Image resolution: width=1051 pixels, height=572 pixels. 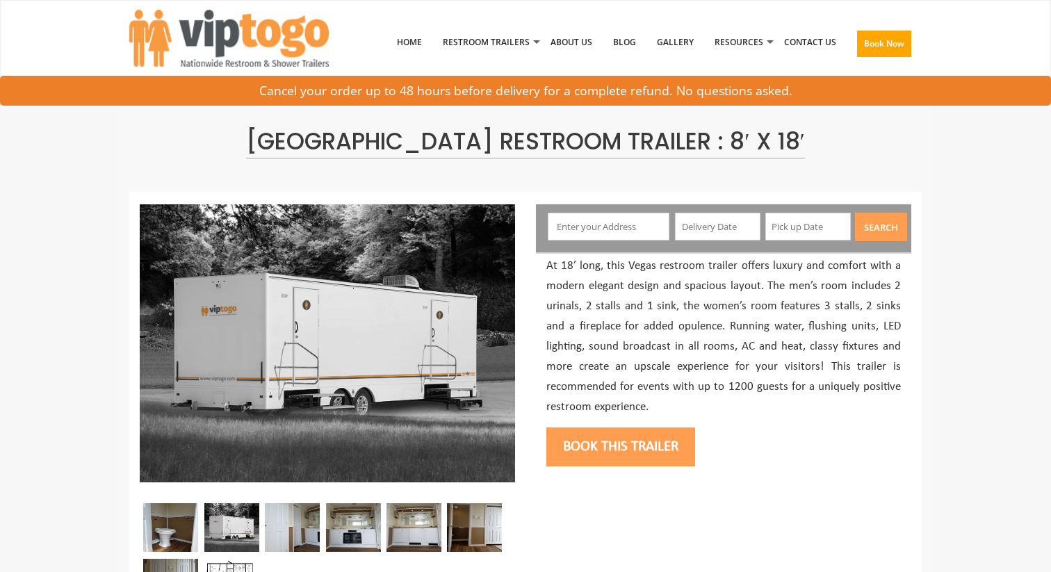 What do you see at coordinates (885, 44) in the screenshot?
I see `button: Book Now` at bounding box center [885, 44].